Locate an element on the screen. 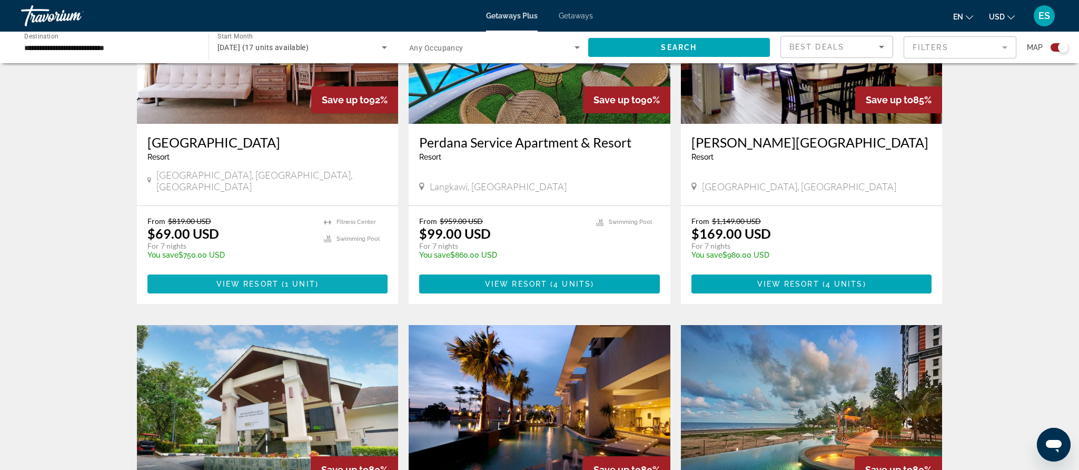 Image resolution: width=1079 pixels, height=470 pixels. button: Search is located at coordinates (679, 47).